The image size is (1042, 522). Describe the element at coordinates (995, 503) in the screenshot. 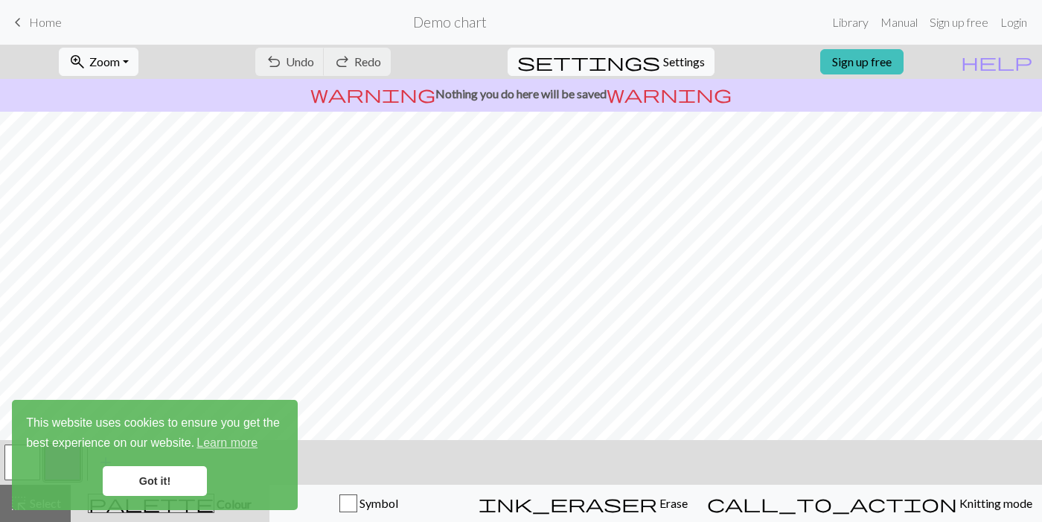

I see `span: Knitting mode` at that location.